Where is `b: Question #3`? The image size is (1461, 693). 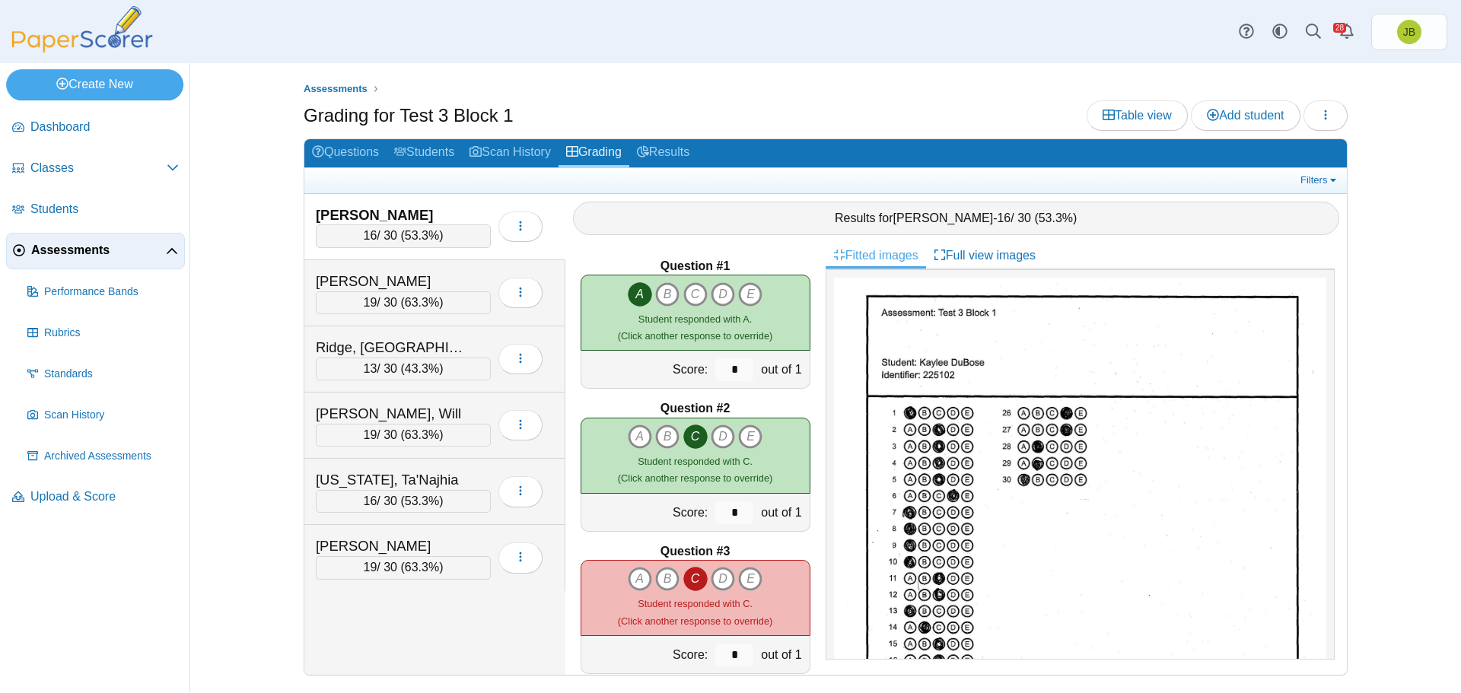
b: Question #3 is located at coordinates (696, 552).